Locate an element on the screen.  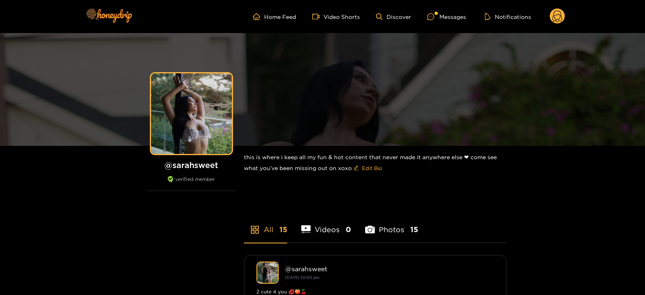
div: this is where i keep all my fun & hot content that never made it anywhere else ❤︎︎ come see what ... is located at coordinates (375, 163).